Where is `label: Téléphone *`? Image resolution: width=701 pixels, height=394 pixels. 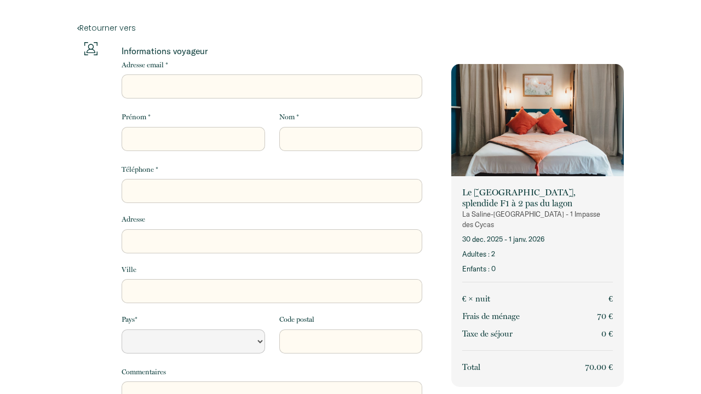 label: Téléphone * is located at coordinates (140, 170).